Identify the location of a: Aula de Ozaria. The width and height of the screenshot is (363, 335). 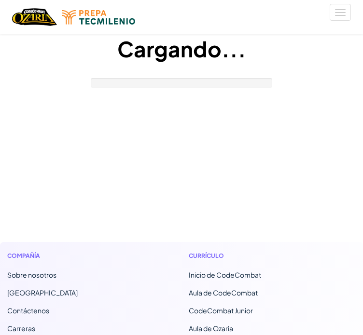
(211, 328).